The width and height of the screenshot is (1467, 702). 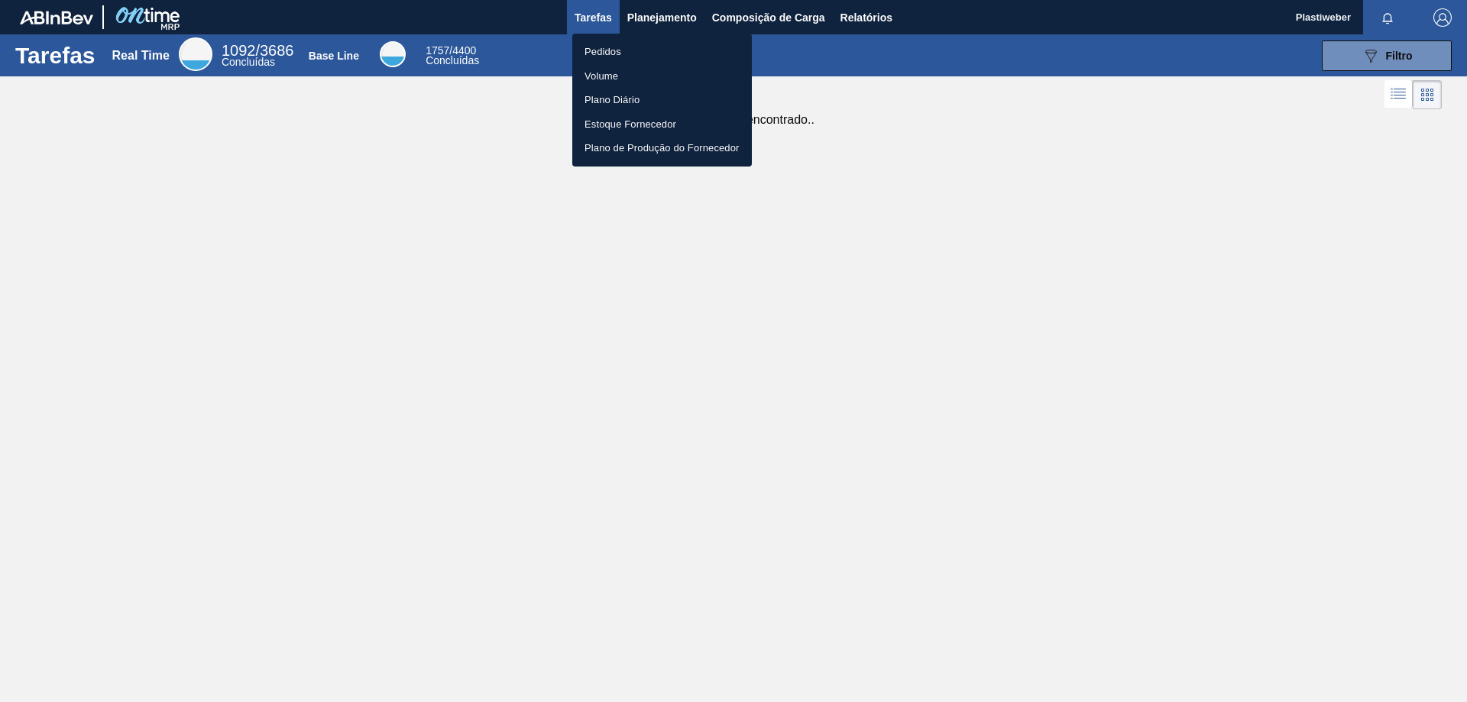 I want to click on li: Plano de Produção do Fornecedor, so click(x=662, y=148).